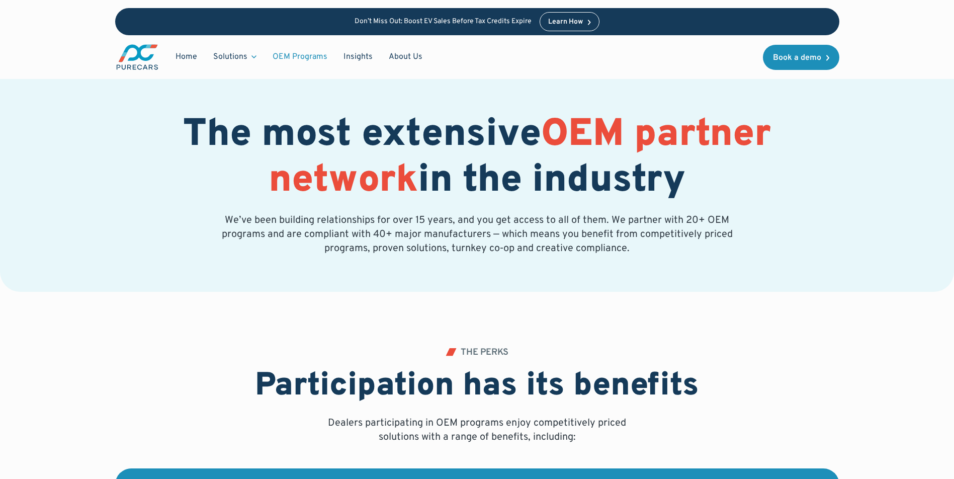 The width and height of the screenshot is (954, 479). I want to click on a: About Us, so click(405, 57).